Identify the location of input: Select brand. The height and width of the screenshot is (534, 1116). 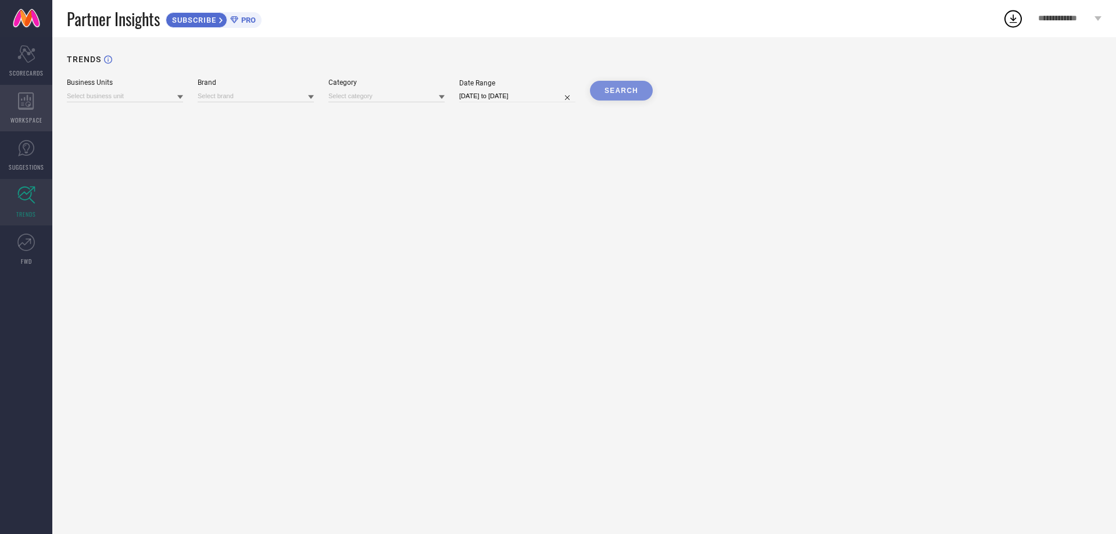
(256, 96).